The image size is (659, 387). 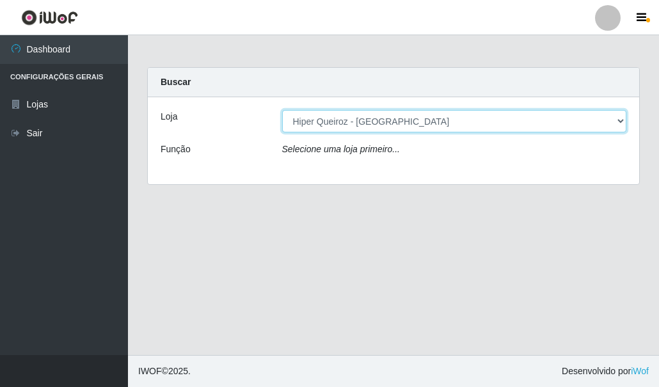 What do you see at coordinates (341, 149) in the screenshot?
I see `i: Selecione uma loja primeiro...` at bounding box center [341, 149].